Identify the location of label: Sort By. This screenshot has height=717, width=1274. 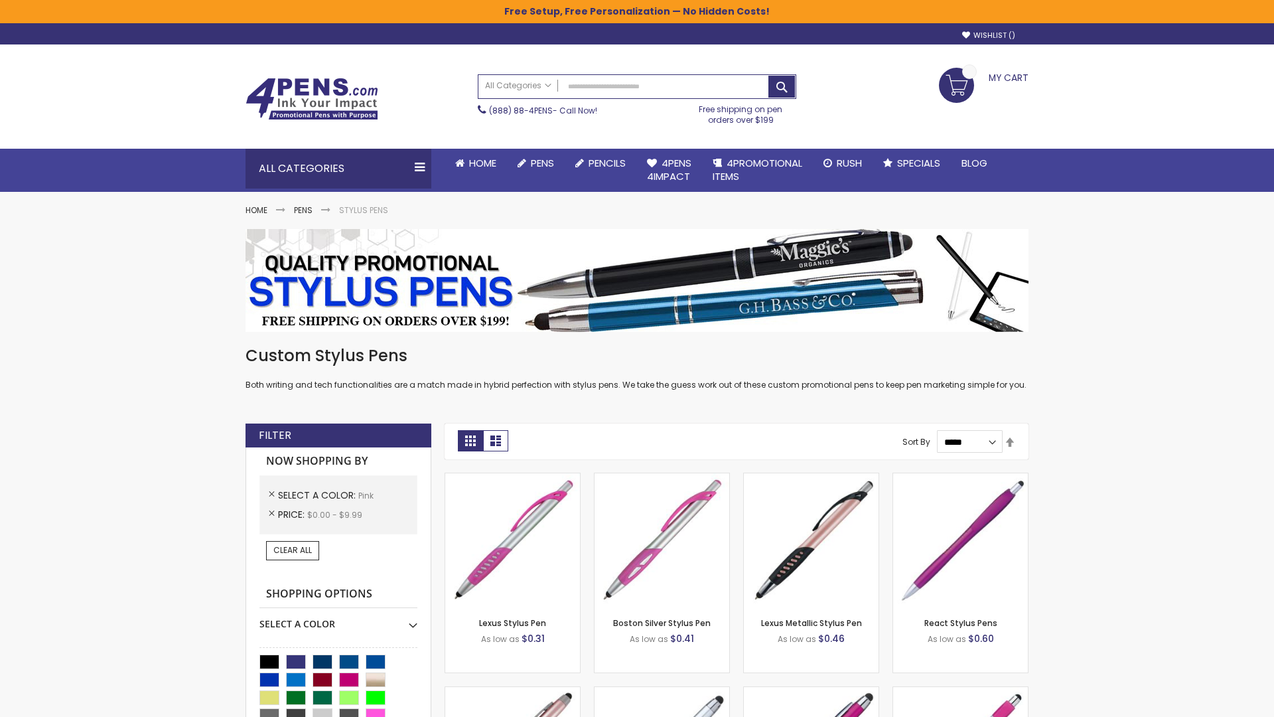
(916, 441).